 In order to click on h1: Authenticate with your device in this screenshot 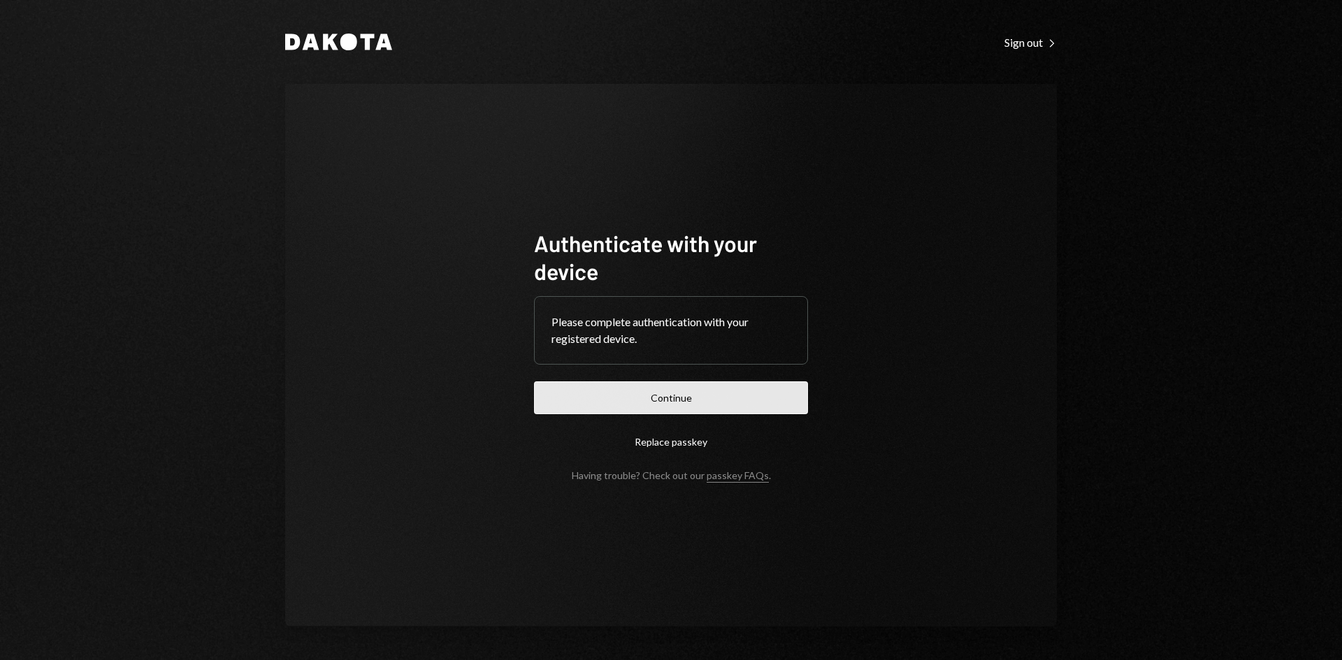, I will do `click(671, 257)`.